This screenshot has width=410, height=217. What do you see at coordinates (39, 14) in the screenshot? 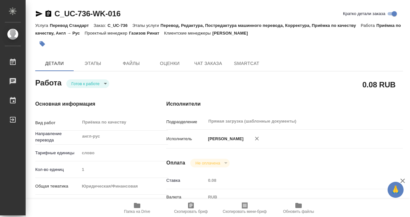
I see `button: Скопировать ссылку для ЯМессенджера` at bounding box center [39, 14].